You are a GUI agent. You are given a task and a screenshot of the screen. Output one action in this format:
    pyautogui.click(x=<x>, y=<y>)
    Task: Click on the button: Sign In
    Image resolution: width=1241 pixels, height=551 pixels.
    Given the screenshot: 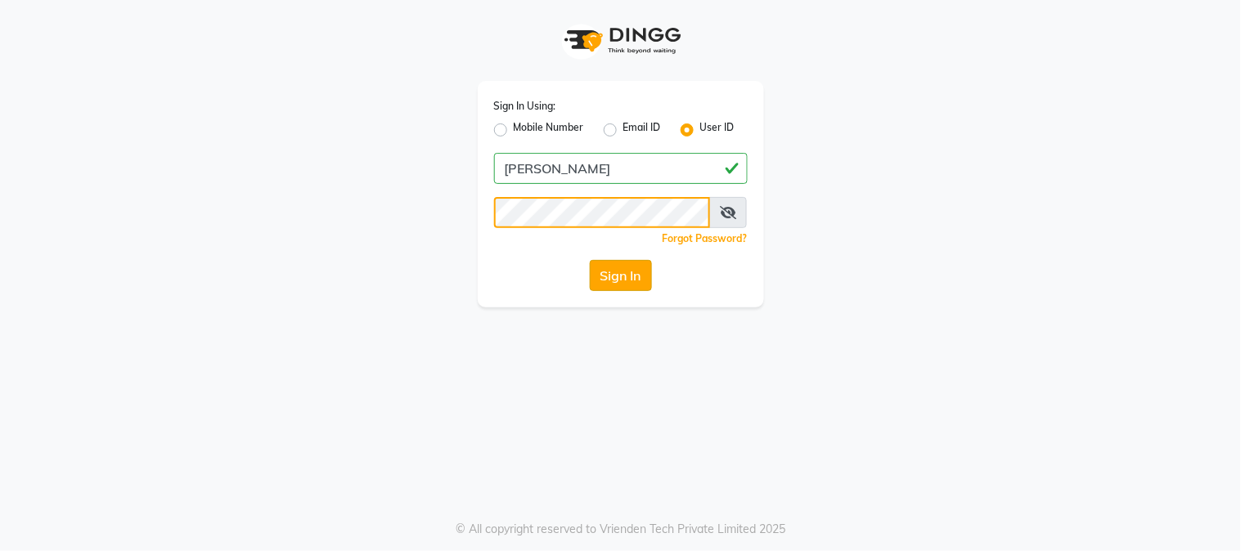 What is the action you would take?
    pyautogui.click(x=621, y=276)
    